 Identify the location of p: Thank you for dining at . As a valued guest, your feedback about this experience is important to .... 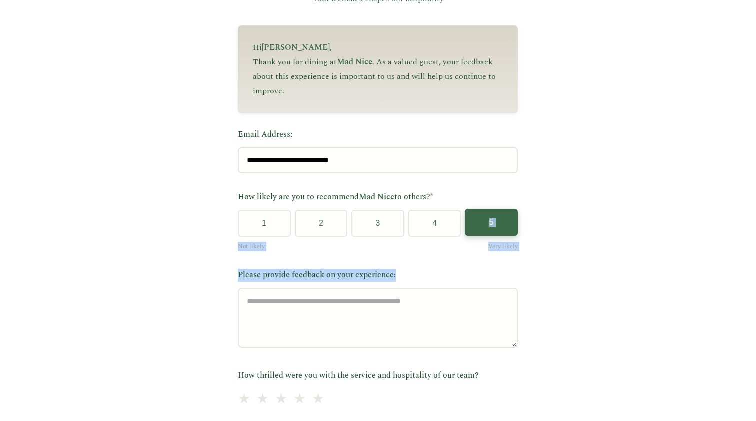
(378, 76).